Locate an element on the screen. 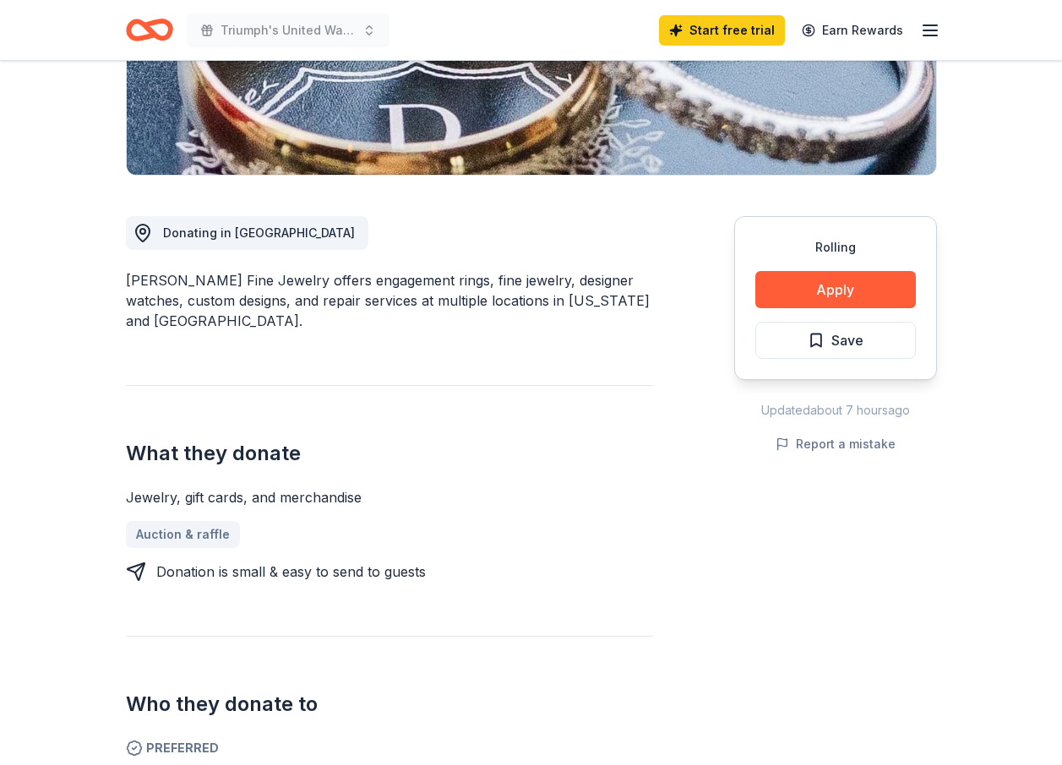  a: Home is located at coordinates (149, 30).